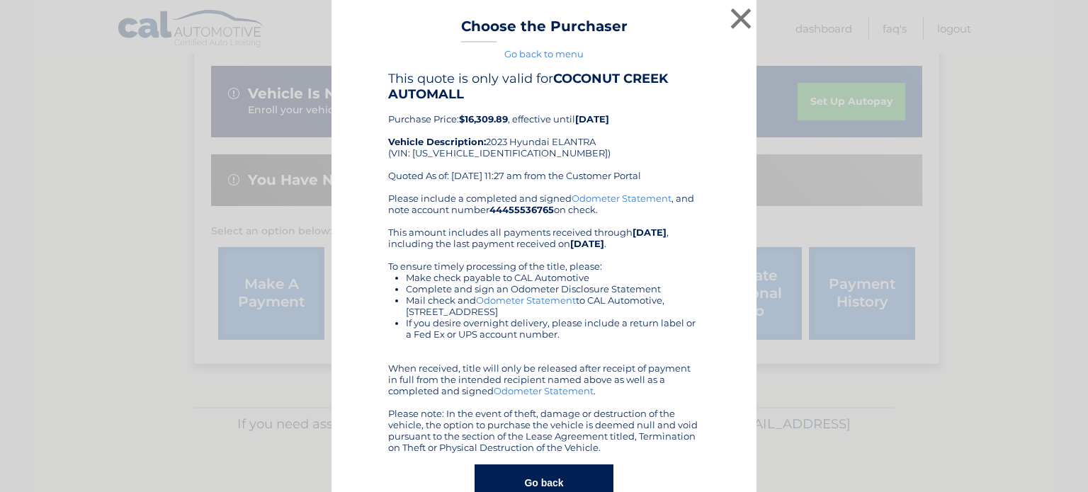 This screenshot has height=492, width=1088. I want to click on div: Please include a completed and signed , and note account number on check. This amount includes al..., so click(544, 323).